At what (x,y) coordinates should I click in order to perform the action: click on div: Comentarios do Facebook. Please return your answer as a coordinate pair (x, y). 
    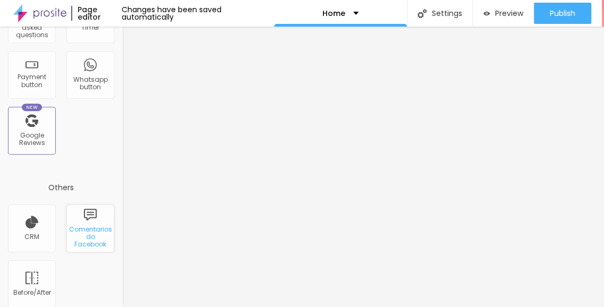
    Looking at the image, I should click on (90, 237).